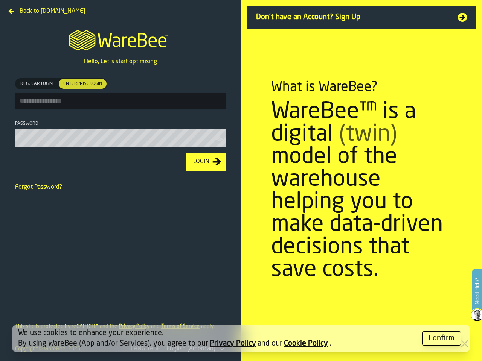 Image resolution: width=482 pixels, height=361 pixels. Describe the element at coordinates (220, 139) in the screenshot. I see `button: button-toolbar-Password` at that location.